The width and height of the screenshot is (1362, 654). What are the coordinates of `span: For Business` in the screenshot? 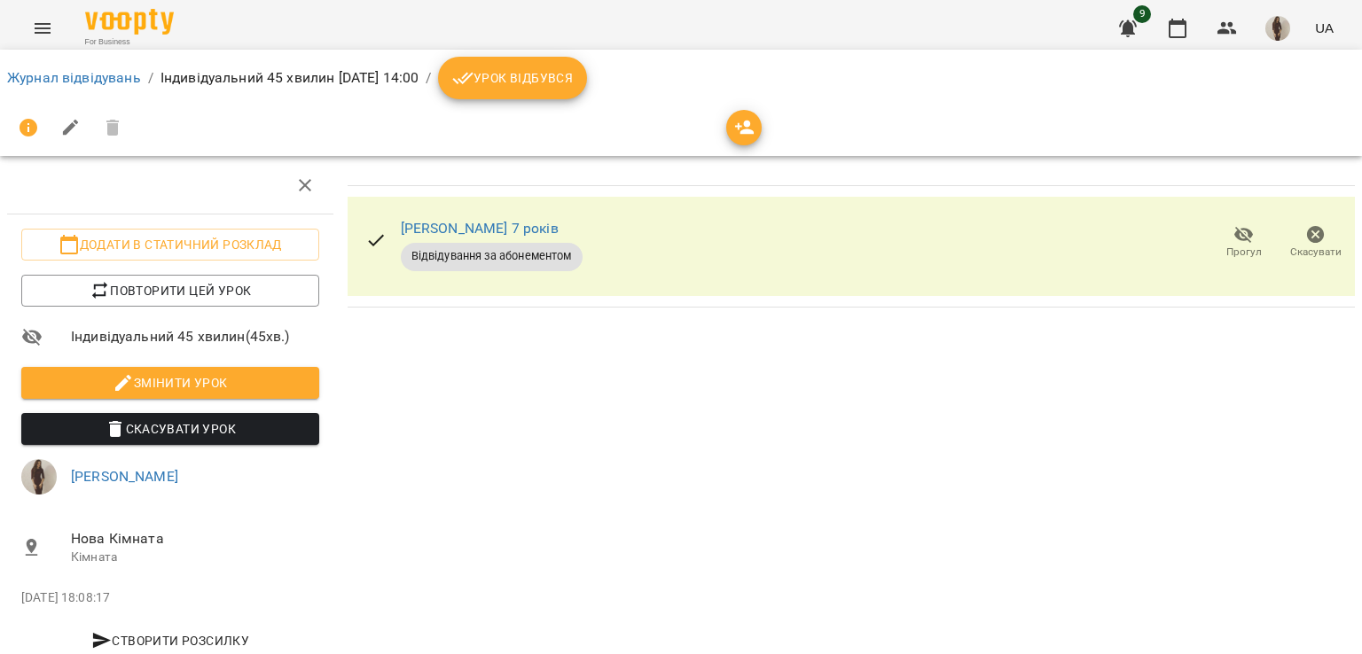 It's located at (129, 42).